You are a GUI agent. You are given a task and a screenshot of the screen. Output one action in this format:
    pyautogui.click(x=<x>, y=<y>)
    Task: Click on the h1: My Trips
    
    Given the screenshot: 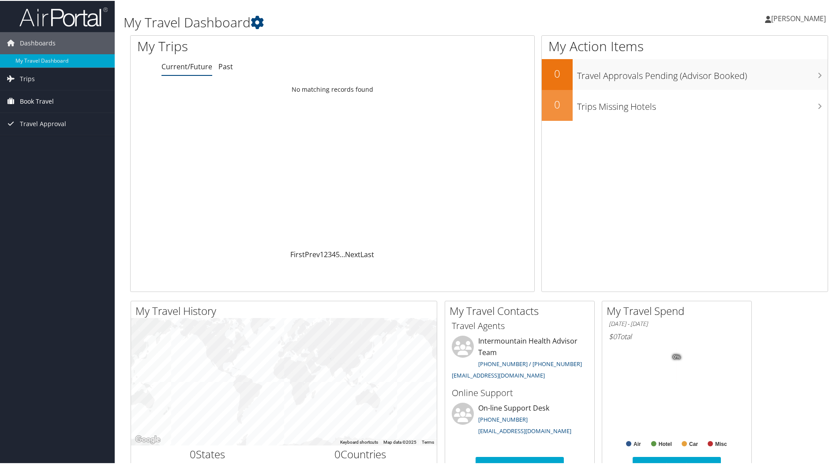 What is the action you would take?
    pyautogui.click(x=249, y=45)
    